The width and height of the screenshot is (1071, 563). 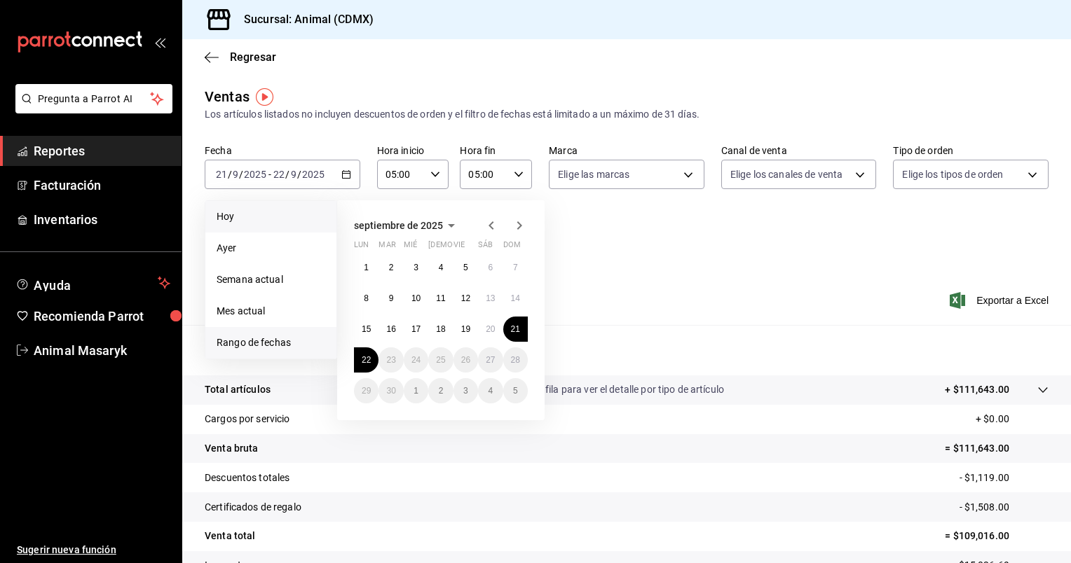 I want to click on button: 4 de octubre de 2025, so click(x=490, y=391).